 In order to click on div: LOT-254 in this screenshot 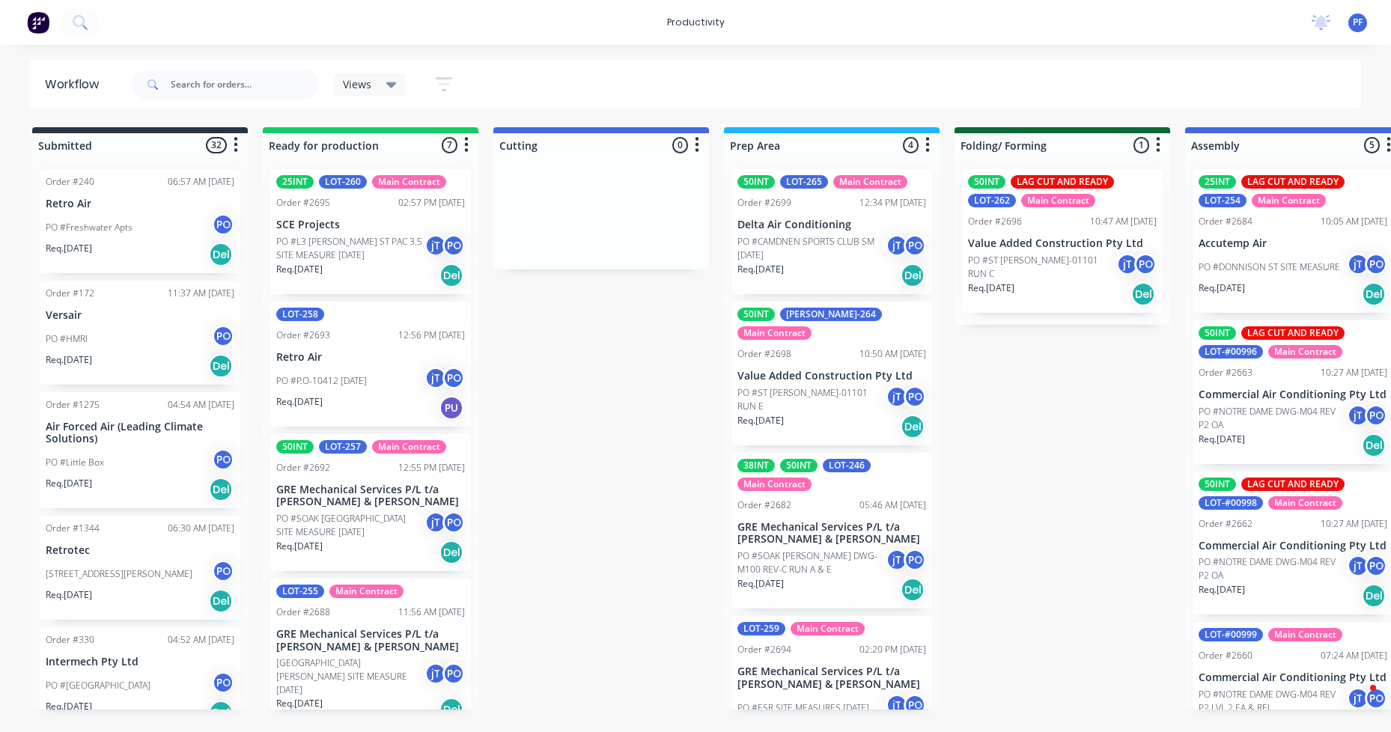, I will do `click(1222, 201)`.